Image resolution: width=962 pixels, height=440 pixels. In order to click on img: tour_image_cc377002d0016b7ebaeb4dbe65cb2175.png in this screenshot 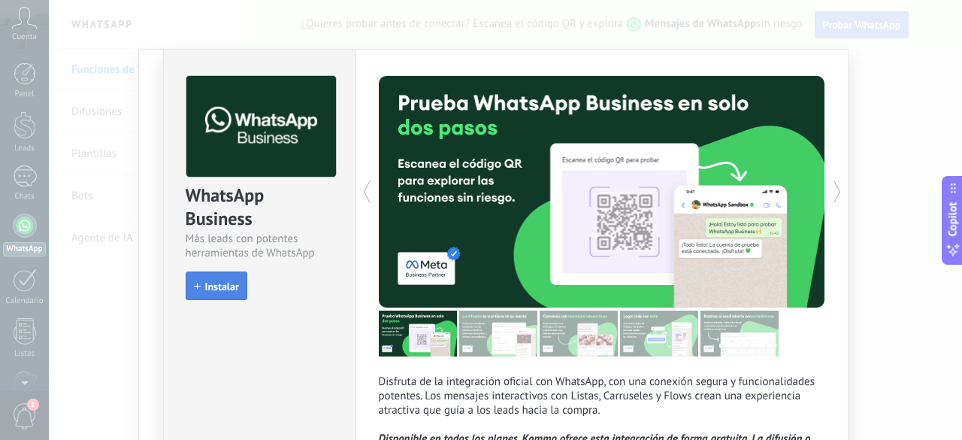, I will do `click(740, 333)`.